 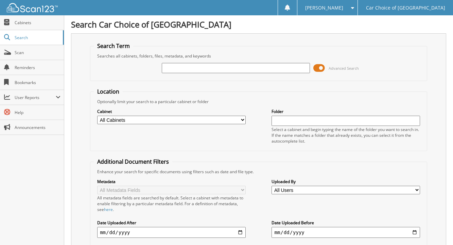 What do you see at coordinates (346, 135) in the screenshot?
I see `div: Select a cabinet and begin typing the name of the folder you want to search in. If the name match...` at bounding box center [346, 135].